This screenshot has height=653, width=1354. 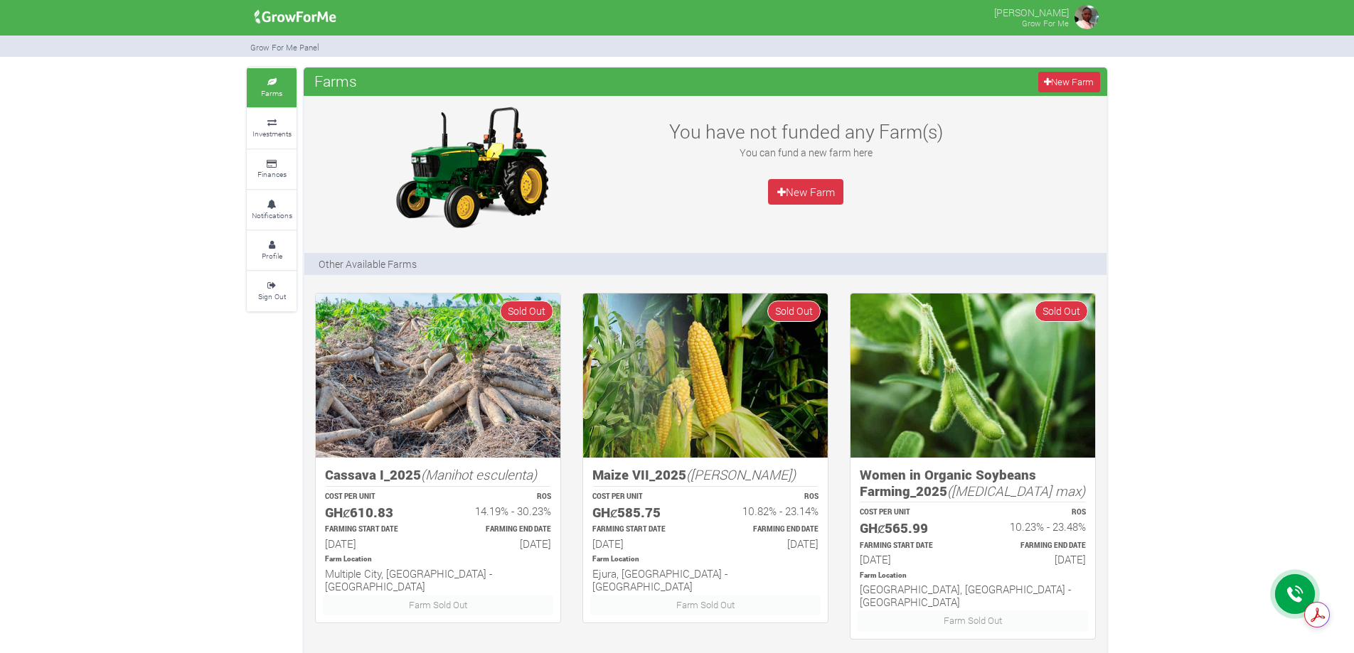 What do you see at coordinates (272, 250) in the screenshot?
I see `a: Profile` at bounding box center [272, 250].